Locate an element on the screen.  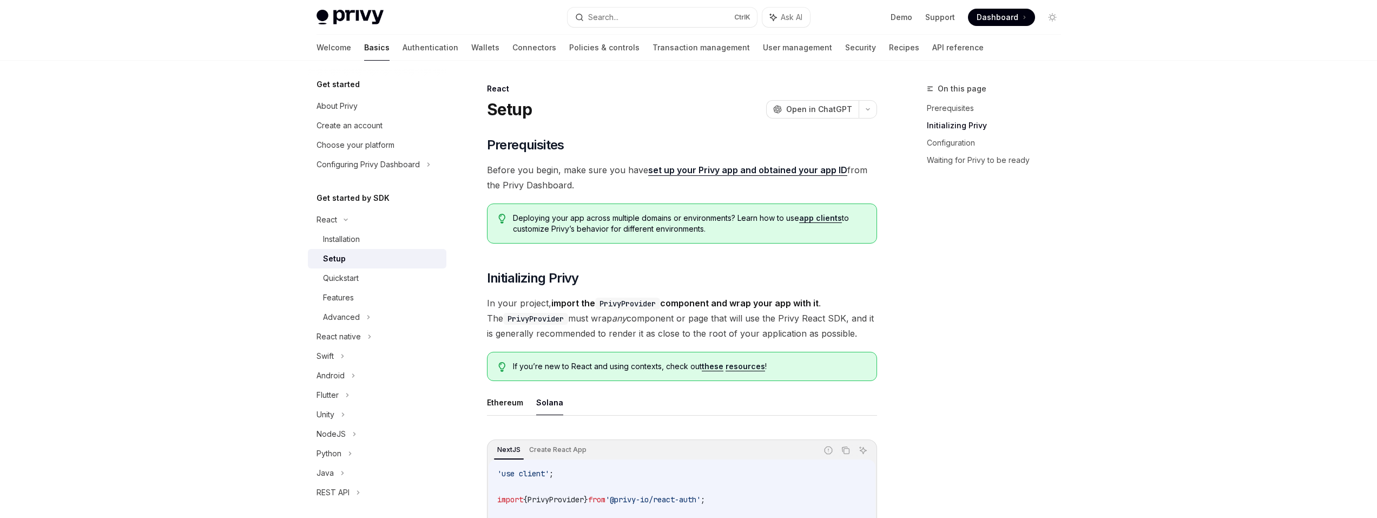
a: Welcome is located at coordinates (334, 48).